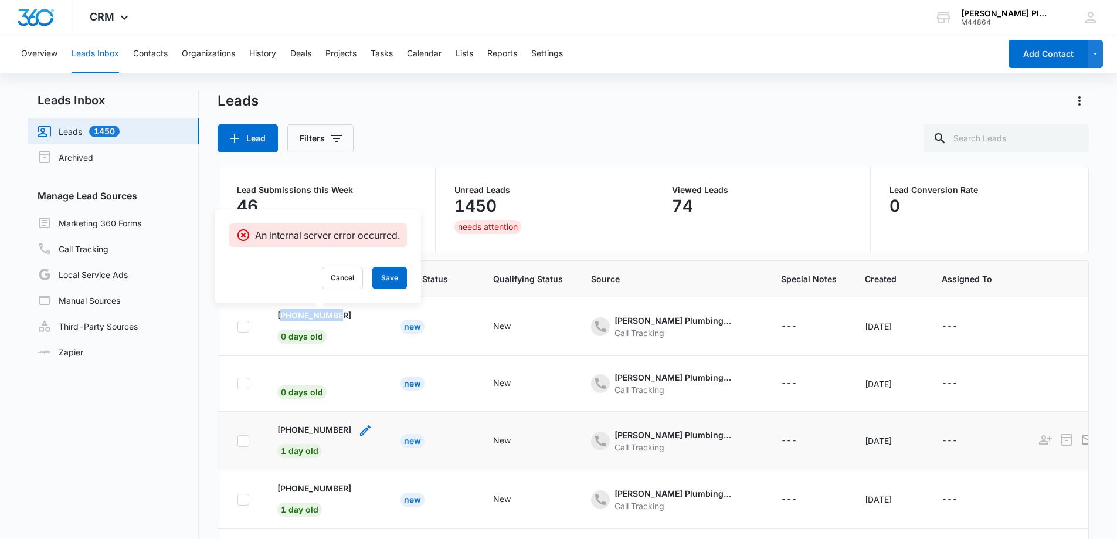 The height and width of the screenshot is (539, 1117). What do you see at coordinates (1066, 440) in the screenshot?
I see `button: Archive` at bounding box center [1066, 440].